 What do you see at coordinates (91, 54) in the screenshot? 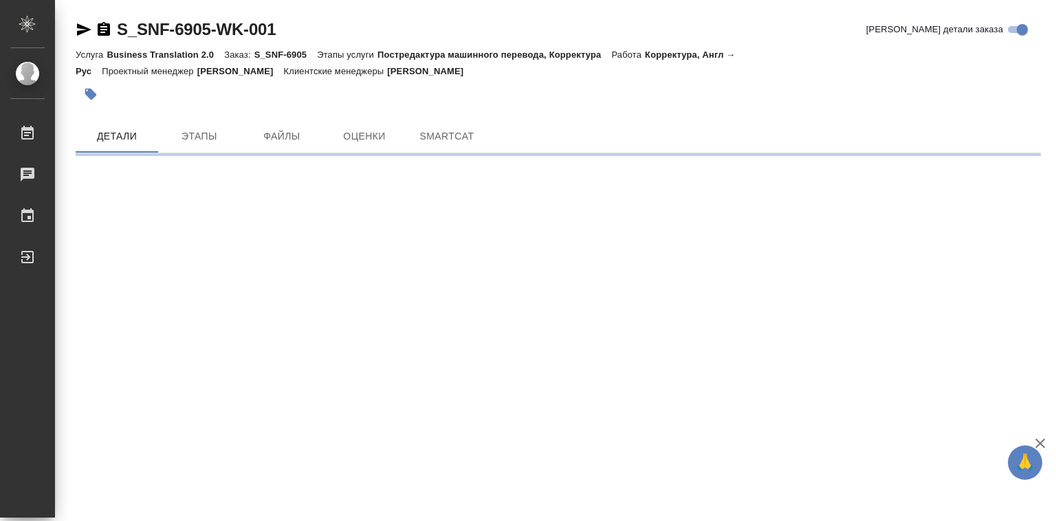
I see `p: Услуга` at bounding box center [91, 54].